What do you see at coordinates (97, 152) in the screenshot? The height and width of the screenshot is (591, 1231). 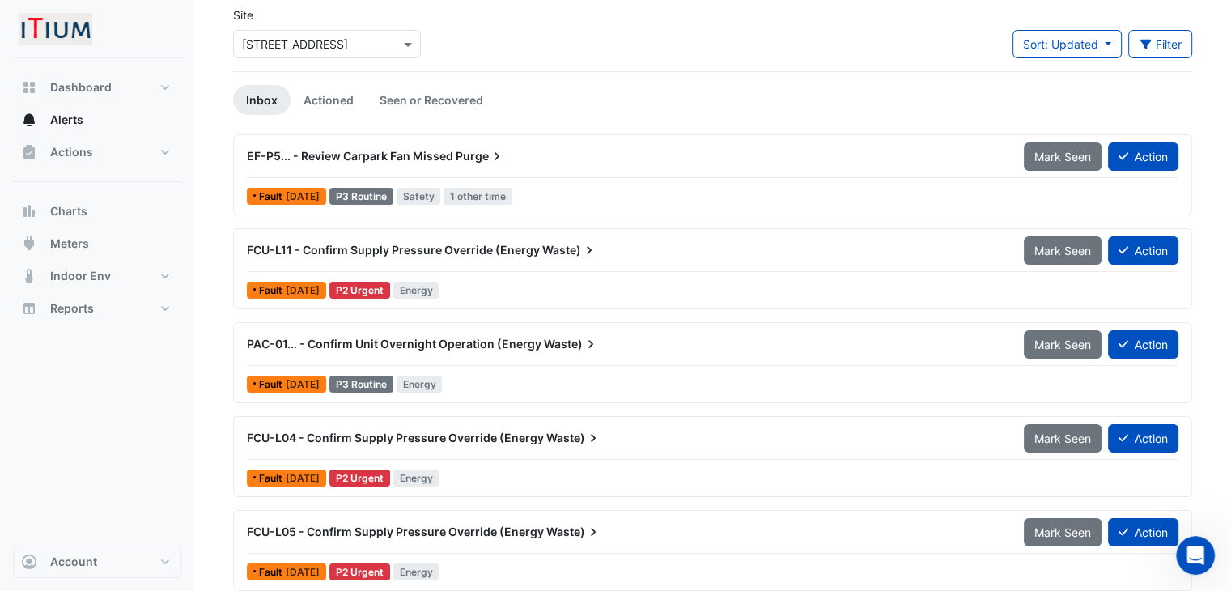 I see `button: Actions` at bounding box center [97, 152].